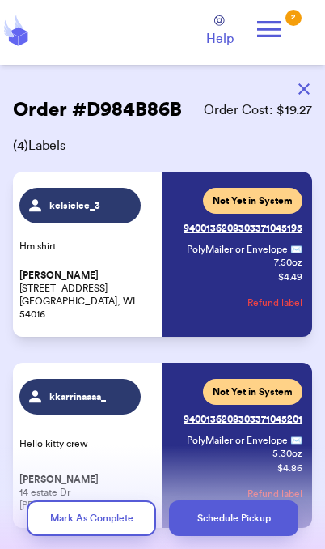 This screenshot has height=549, width=325. Describe the element at coordinates (294, 18) in the screenshot. I see `div: 2` at that location.